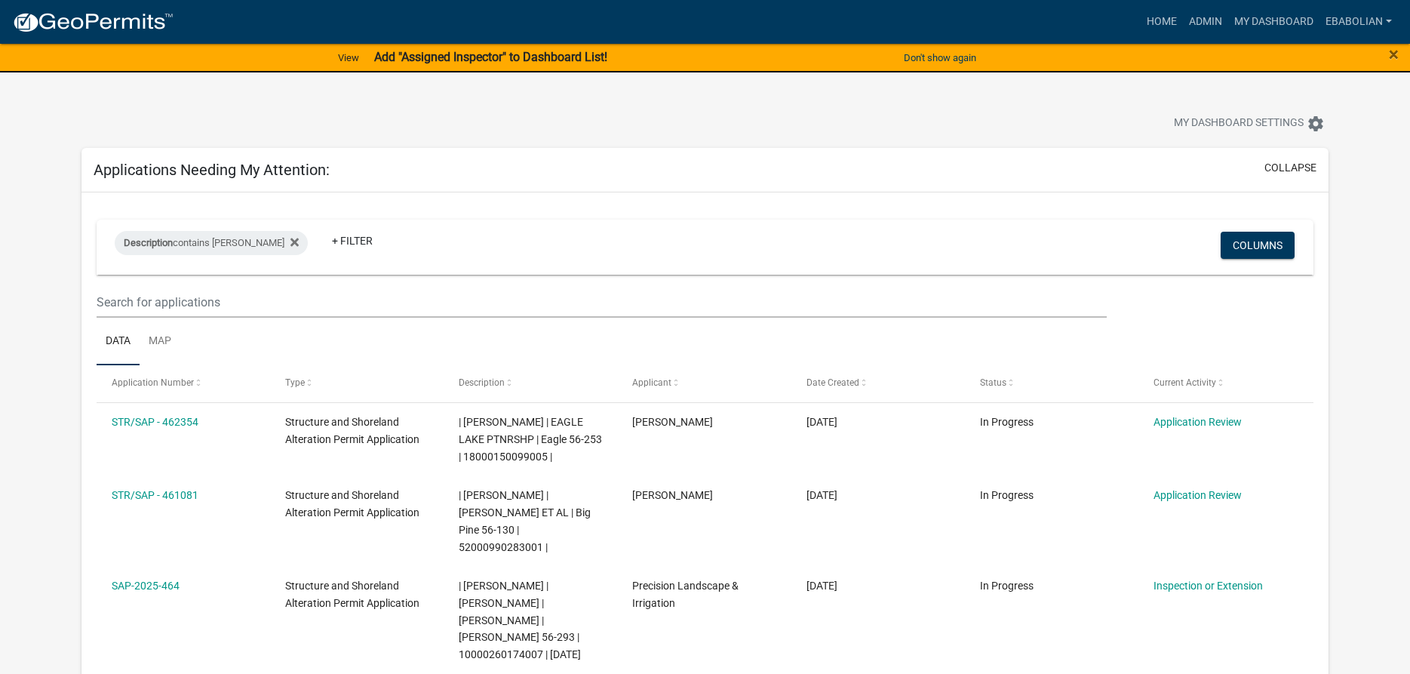 This screenshot has height=674, width=1410. What do you see at coordinates (155, 495) in the screenshot?
I see `a: STR/SAP - 461081` at bounding box center [155, 495].